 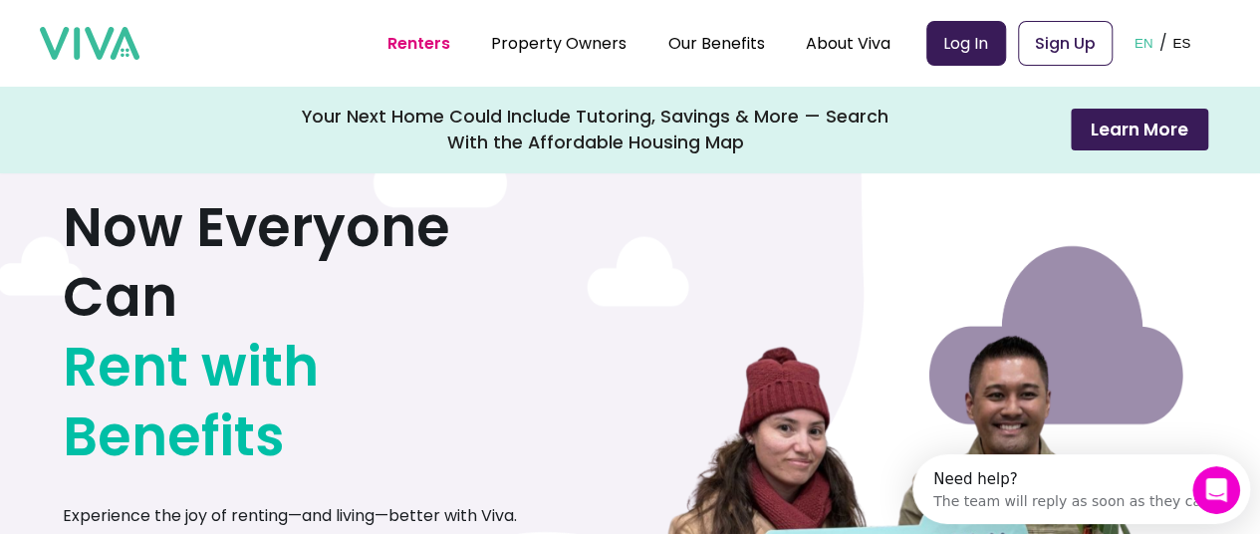 I want to click on a: Property Owners, so click(x=559, y=43).